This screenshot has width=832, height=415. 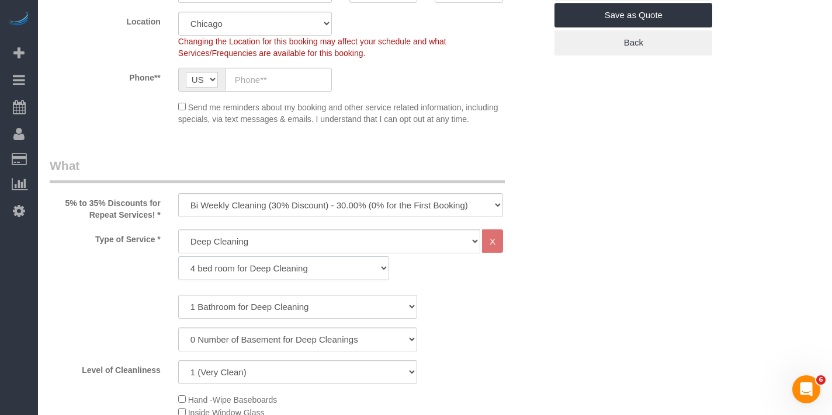 I want to click on label: 5% to 35% Discounts for Repeat Services! *, so click(x=105, y=207).